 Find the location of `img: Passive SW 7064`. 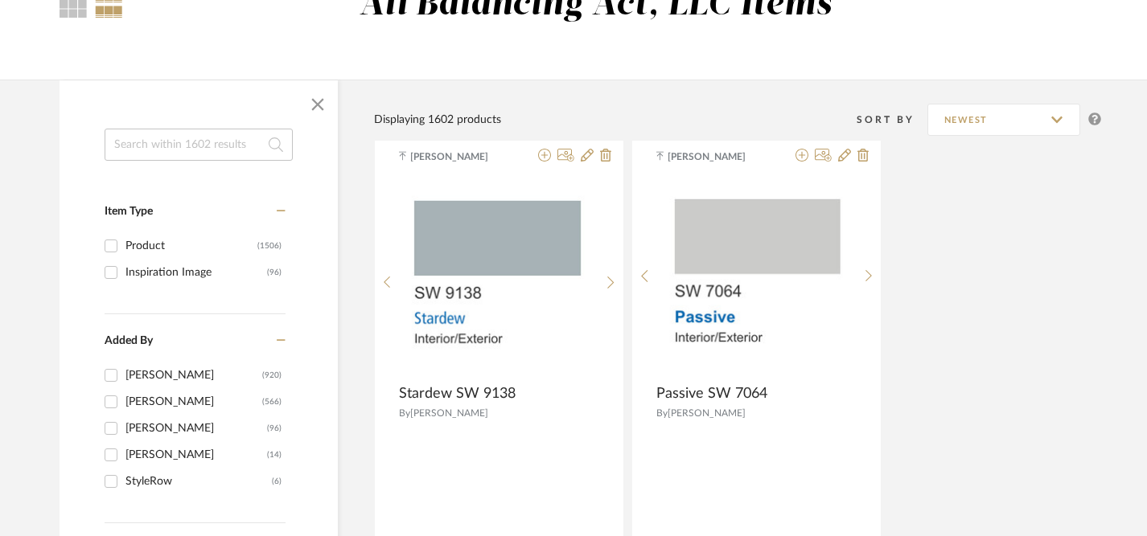

img: Passive SW 7064 is located at coordinates (757, 275).